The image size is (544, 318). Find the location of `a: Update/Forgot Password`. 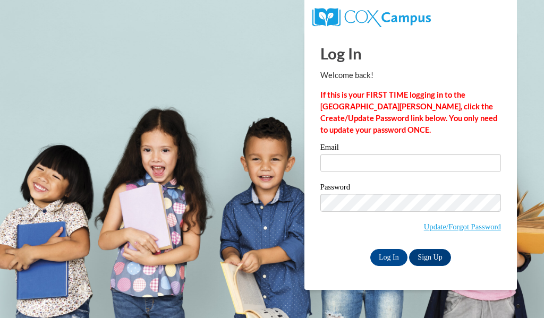

a: Update/Forgot Password is located at coordinates (462, 227).